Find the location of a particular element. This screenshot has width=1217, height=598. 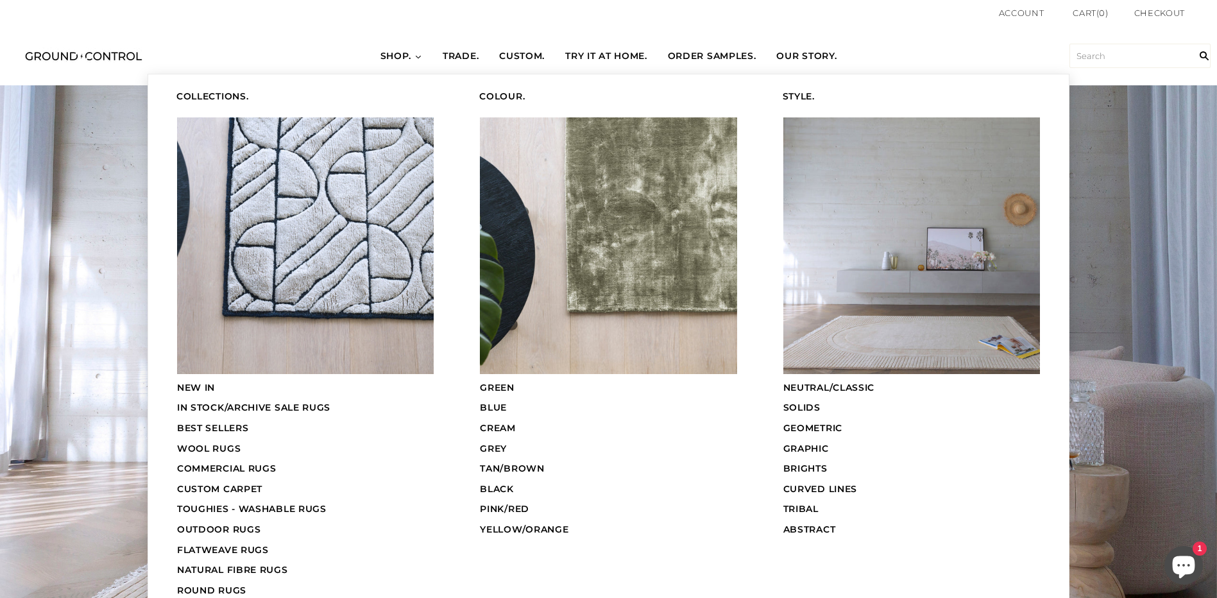

a: CUSTOM CARPET is located at coordinates (305, 489).